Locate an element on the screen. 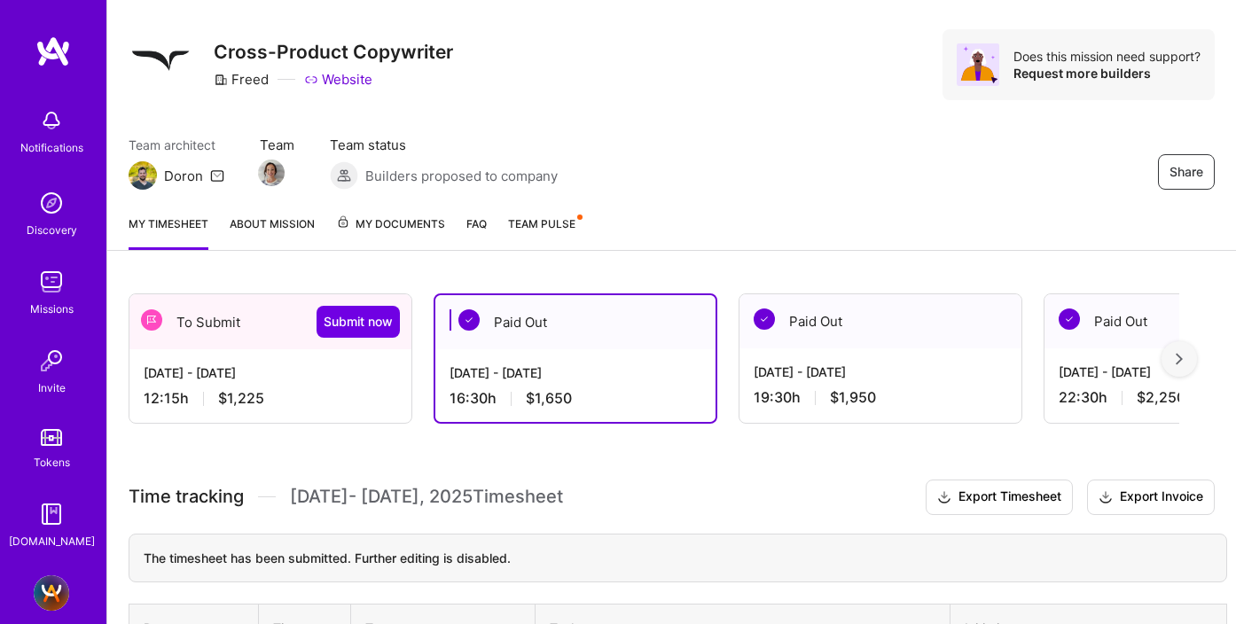 This screenshot has height=624, width=1236. div: Request more builders is located at coordinates (1107, 73).